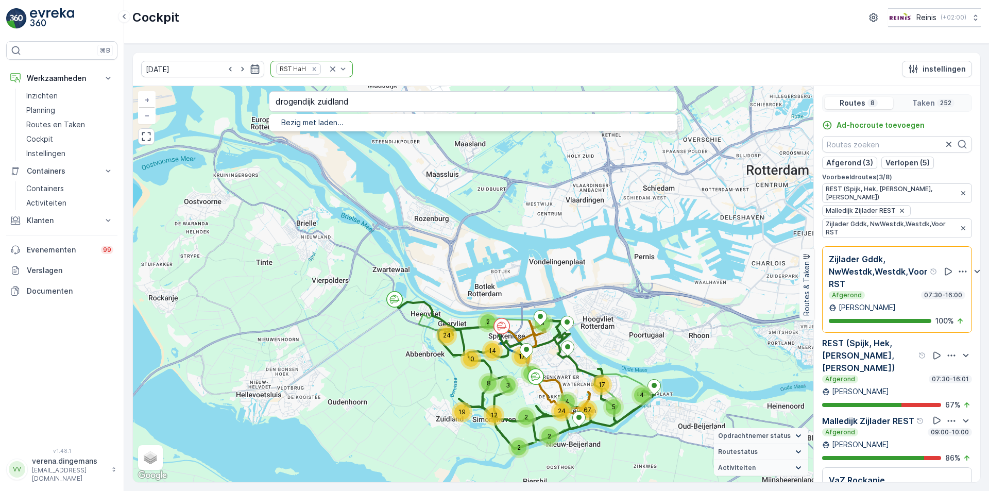 The width and height of the screenshot is (989, 491). Describe the element at coordinates (70, 96) in the screenshot. I see `a: Inzichten` at that location.